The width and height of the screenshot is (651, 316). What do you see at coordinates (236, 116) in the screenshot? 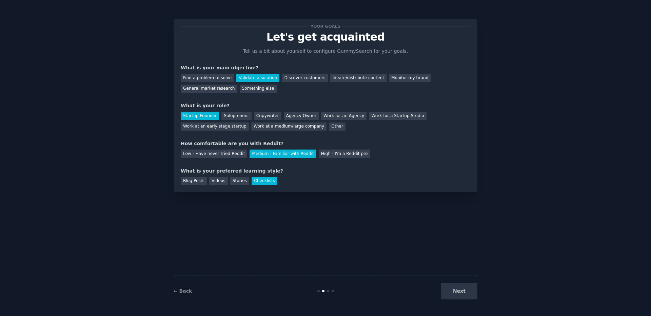
I see `div: Solopreneur` at bounding box center [236, 116].